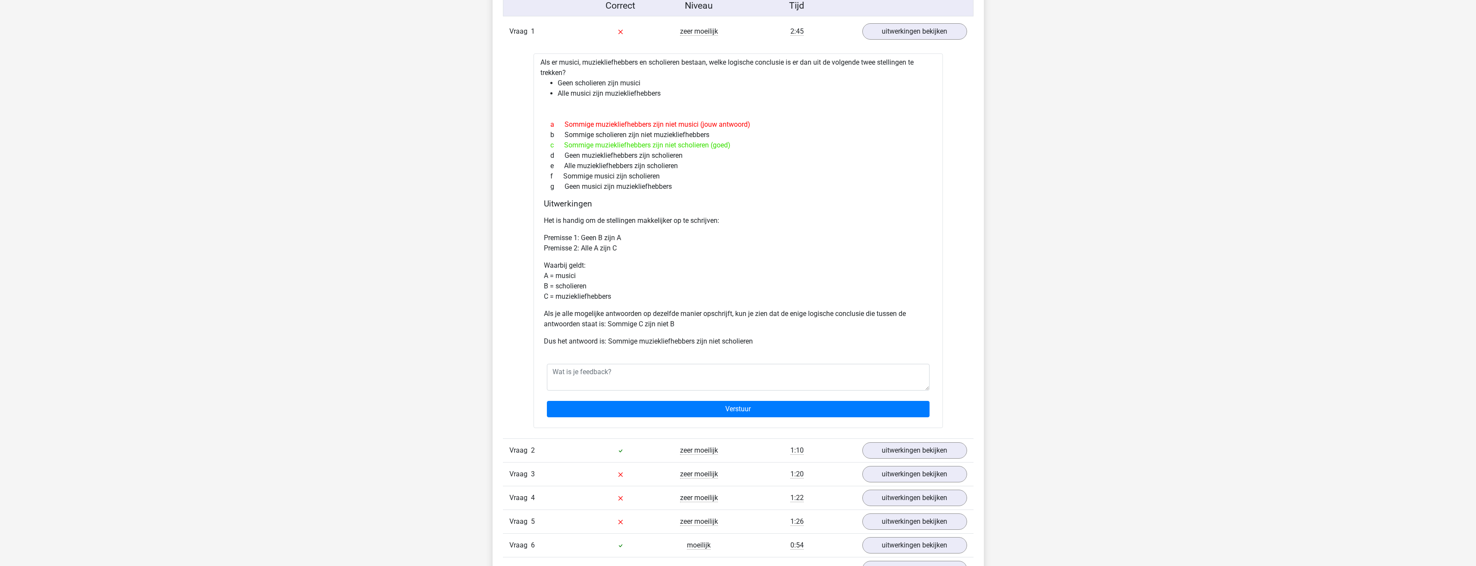 The width and height of the screenshot is (1476, 566). Describe the element at coordinates (797, 498) in the screenshot. I see `span: 1:22` at that location.